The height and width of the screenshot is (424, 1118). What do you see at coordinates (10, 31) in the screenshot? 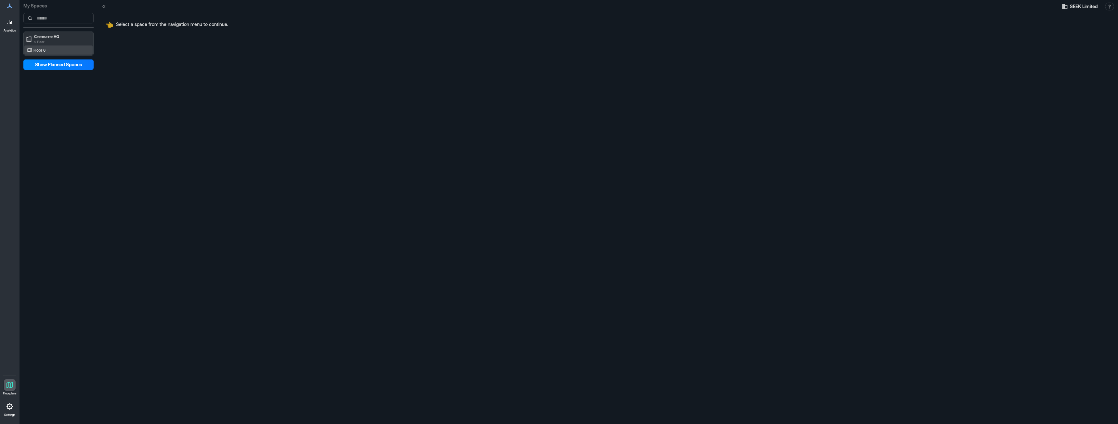
I see `p: Analytics` at bounding box center [10, 31].